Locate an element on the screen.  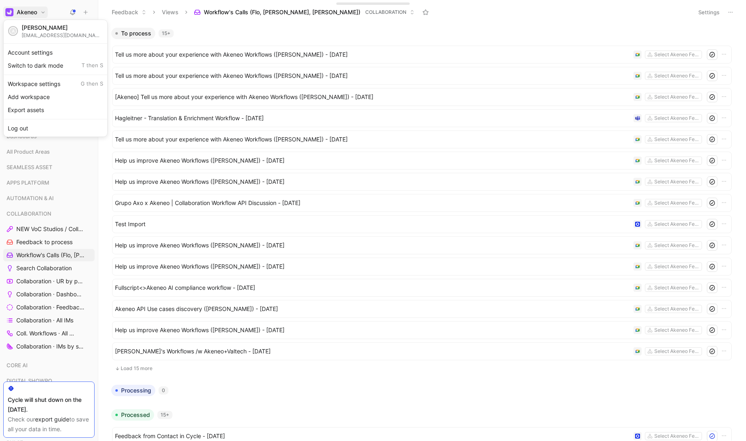
div: Workspace settings is located at coordinates (55, 84).